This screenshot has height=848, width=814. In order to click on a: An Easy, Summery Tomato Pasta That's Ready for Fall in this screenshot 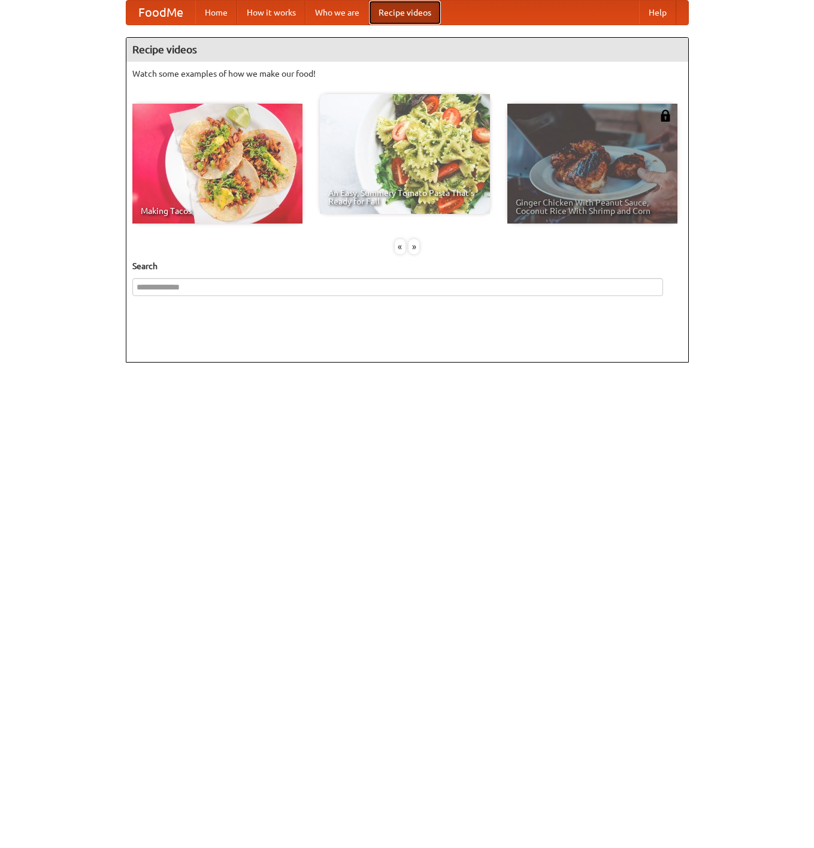, I will do `click(405, 154)`.